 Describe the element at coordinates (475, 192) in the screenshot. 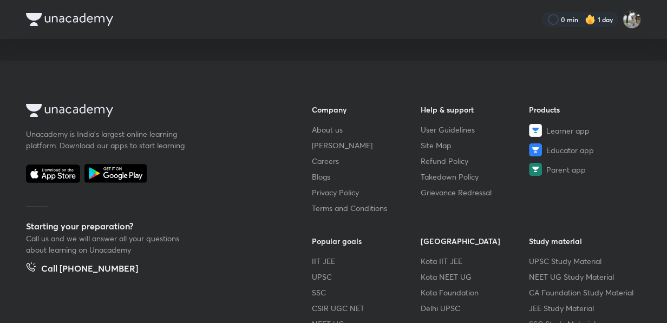

I see `a: Grievance Redressal` at that location.